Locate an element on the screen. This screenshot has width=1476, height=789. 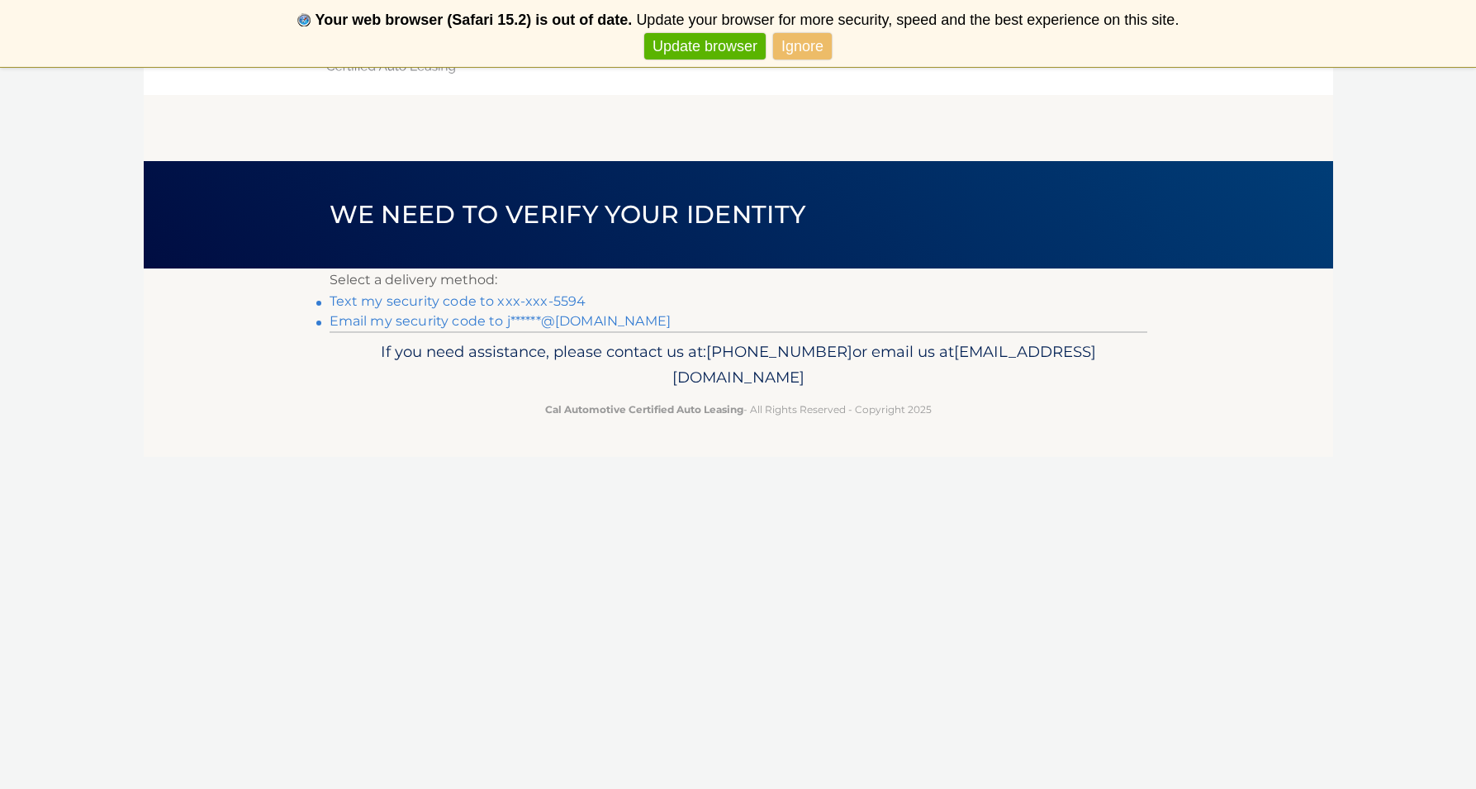
p: - All Rights Reserved - Copyright 2025 is located at coordinates (738, 409).